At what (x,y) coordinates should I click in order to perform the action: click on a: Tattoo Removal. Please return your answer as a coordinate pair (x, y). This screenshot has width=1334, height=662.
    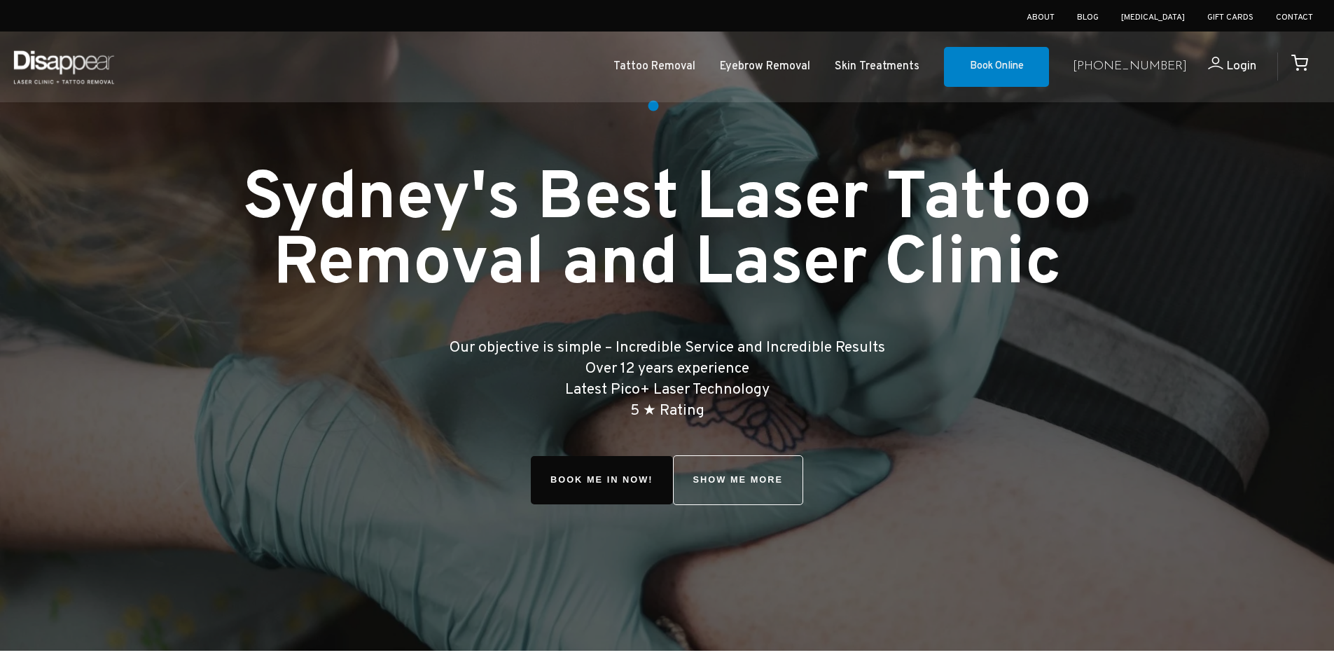
    Looking at the image, I should click on (654, 67).